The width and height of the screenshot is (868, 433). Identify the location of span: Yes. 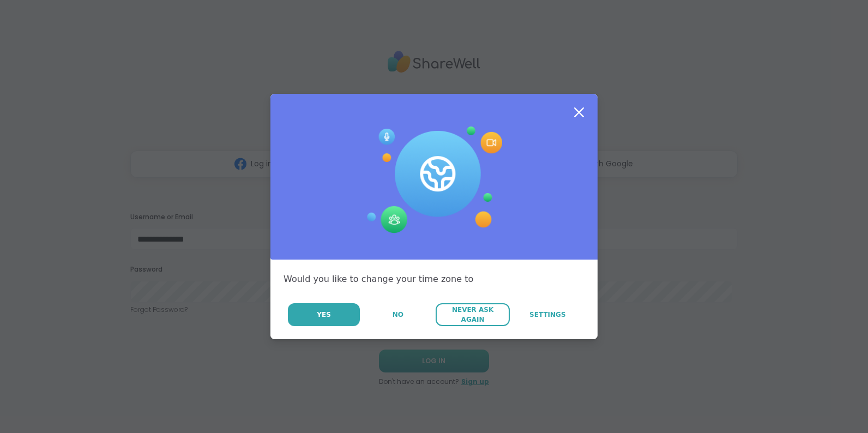
(324, 315).